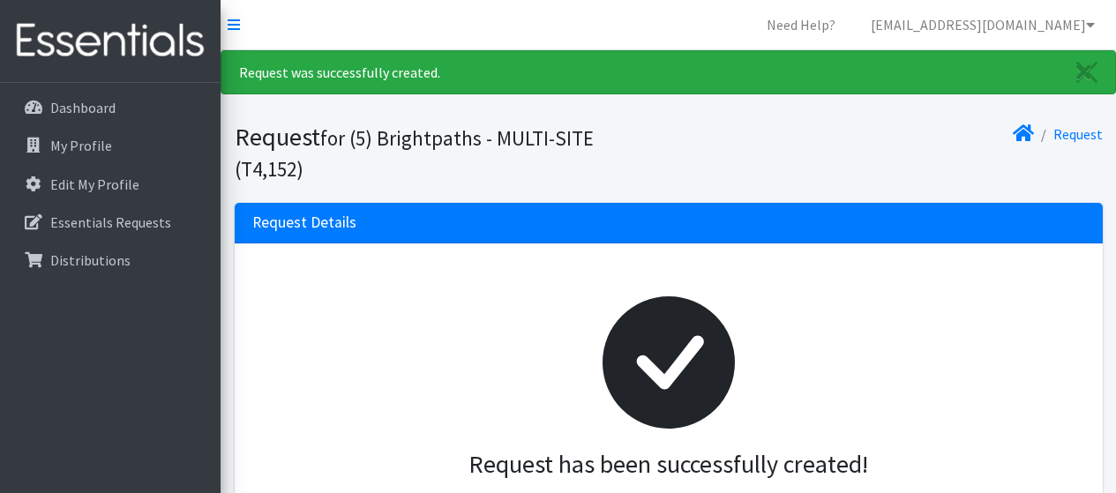 This screenshot has height=493, width=1116. Describe the element at coordinates (110, 222) in the screenshot. I see `p: Essentials Requests` at that location.